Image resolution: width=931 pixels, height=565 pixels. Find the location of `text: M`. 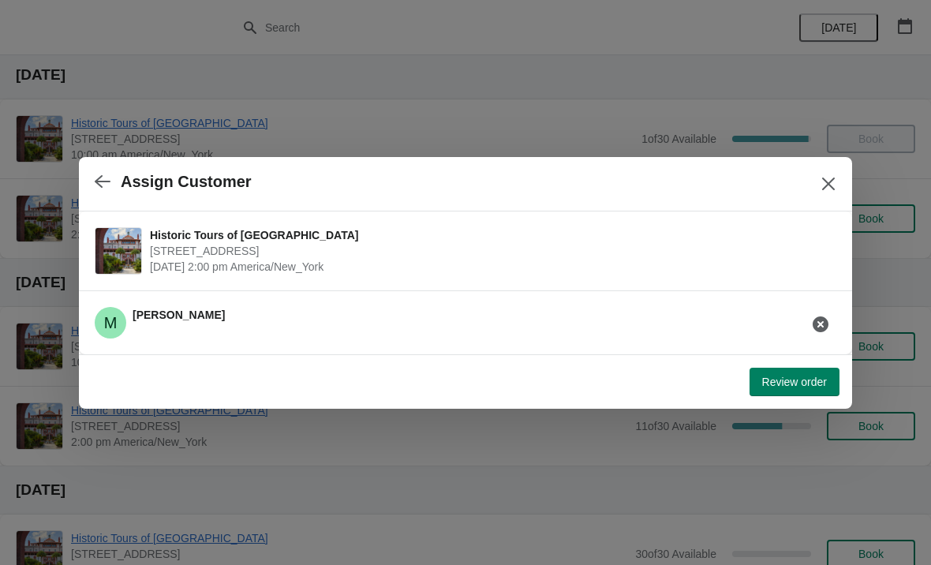

text: M is located at coordinates (110, 323).